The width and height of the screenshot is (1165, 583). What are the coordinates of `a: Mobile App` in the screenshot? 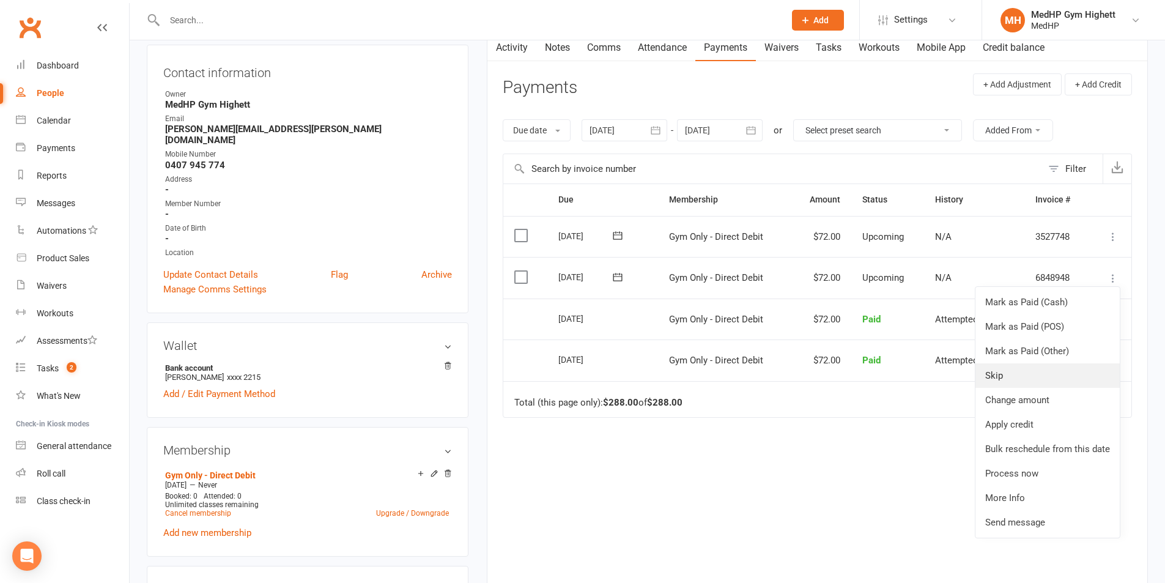 It's located at (941, 48).